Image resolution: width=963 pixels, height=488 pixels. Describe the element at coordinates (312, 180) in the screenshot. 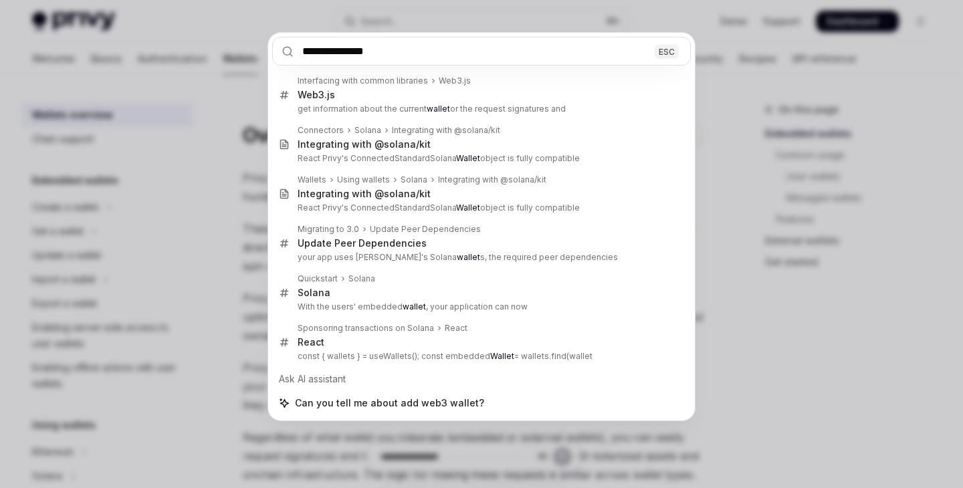

I see `div: Wallets` at that location.